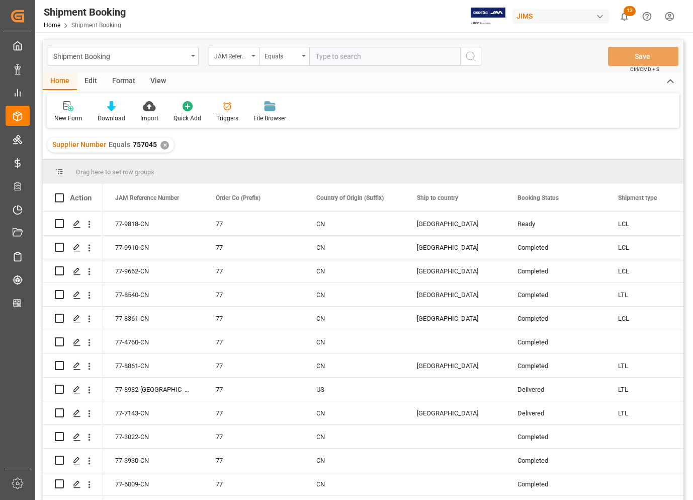 Image resolution: width=693 pixels, height=500 pixels. Describe the element at coordinates (647, 16) in the screenshot. I see `button: Help Center` at that location.